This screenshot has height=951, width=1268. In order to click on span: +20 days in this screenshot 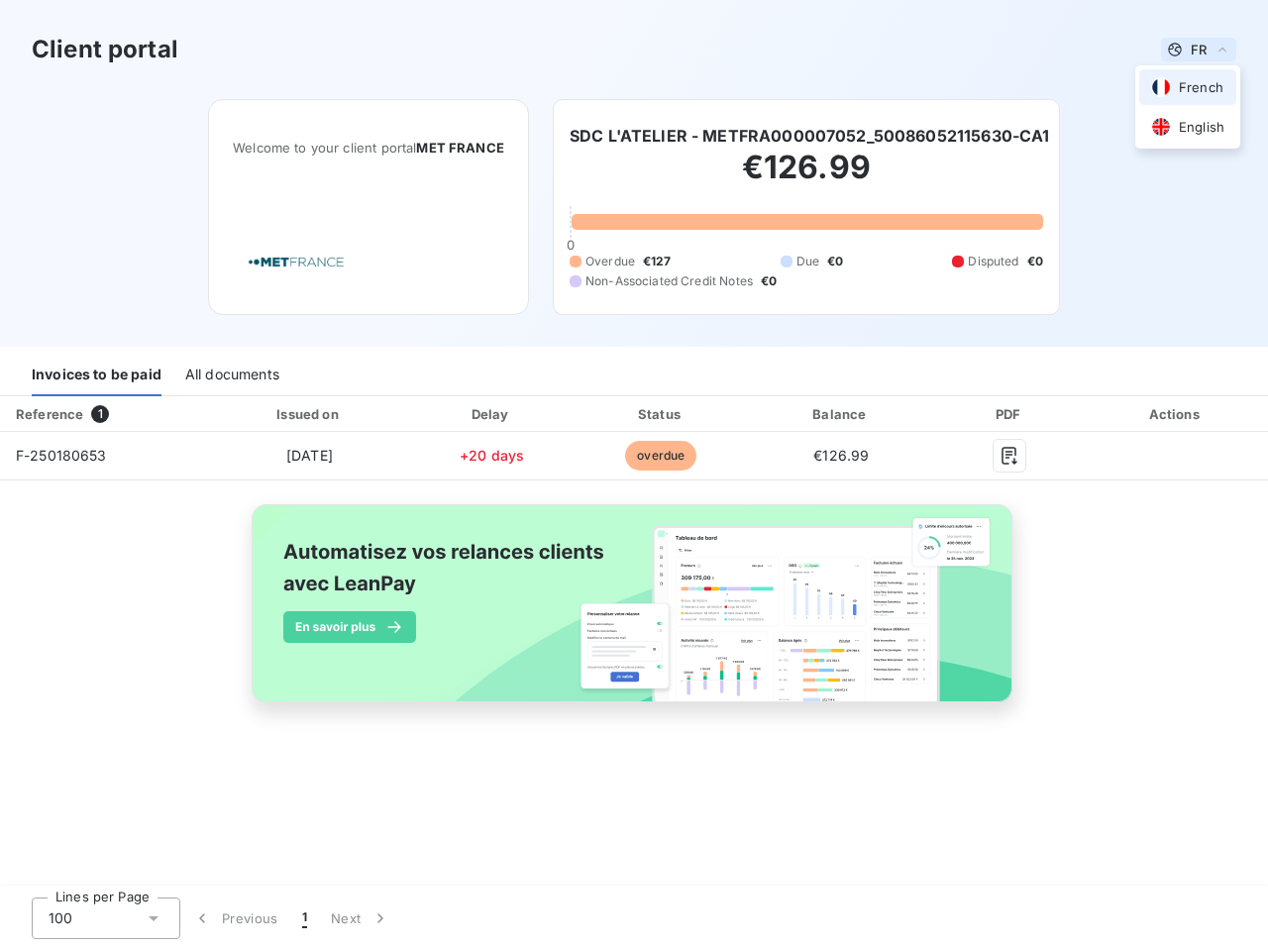, I will do `click(491, 455)`.